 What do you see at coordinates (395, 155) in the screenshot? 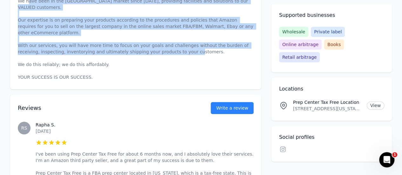
I see `span: 1` at bounding box center [395, 155].